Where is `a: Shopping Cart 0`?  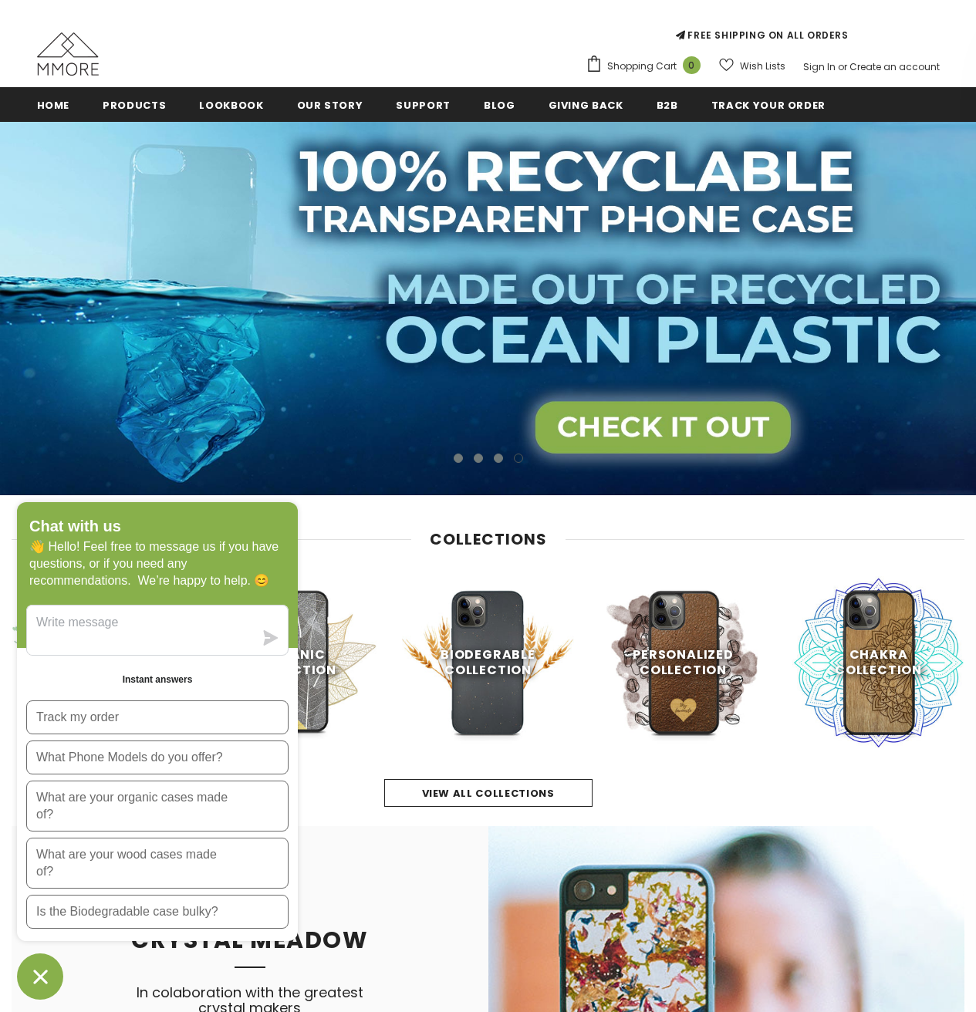
a: Shopping Cart 0 is located at coordinates (646, 66).